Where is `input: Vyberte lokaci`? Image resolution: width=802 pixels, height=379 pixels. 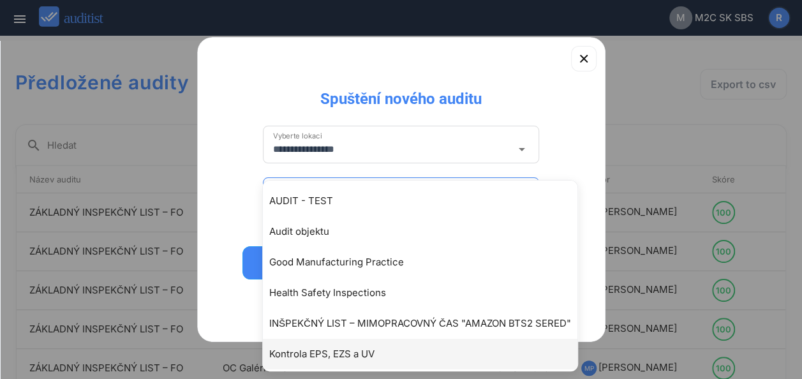 input: Vyberte lokaci is located at coordinates (392, 149).